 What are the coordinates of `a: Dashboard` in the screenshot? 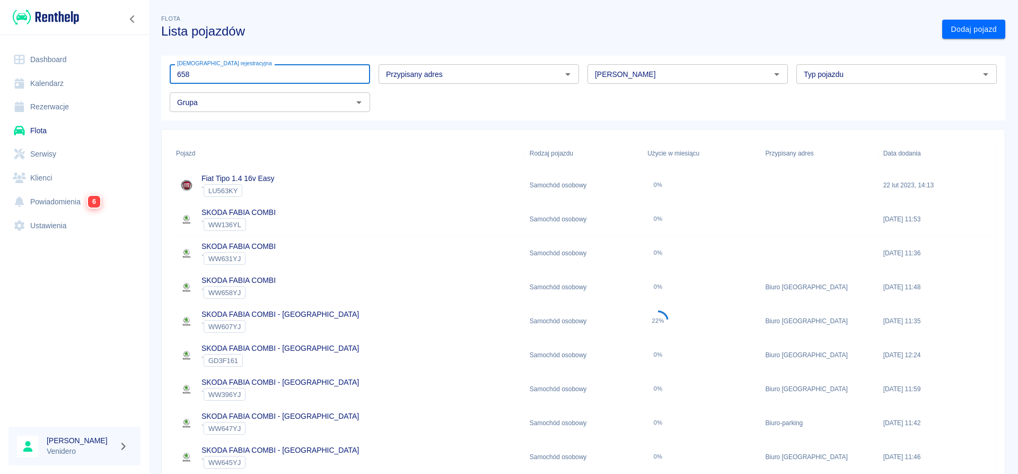 It's located at (74, 59).